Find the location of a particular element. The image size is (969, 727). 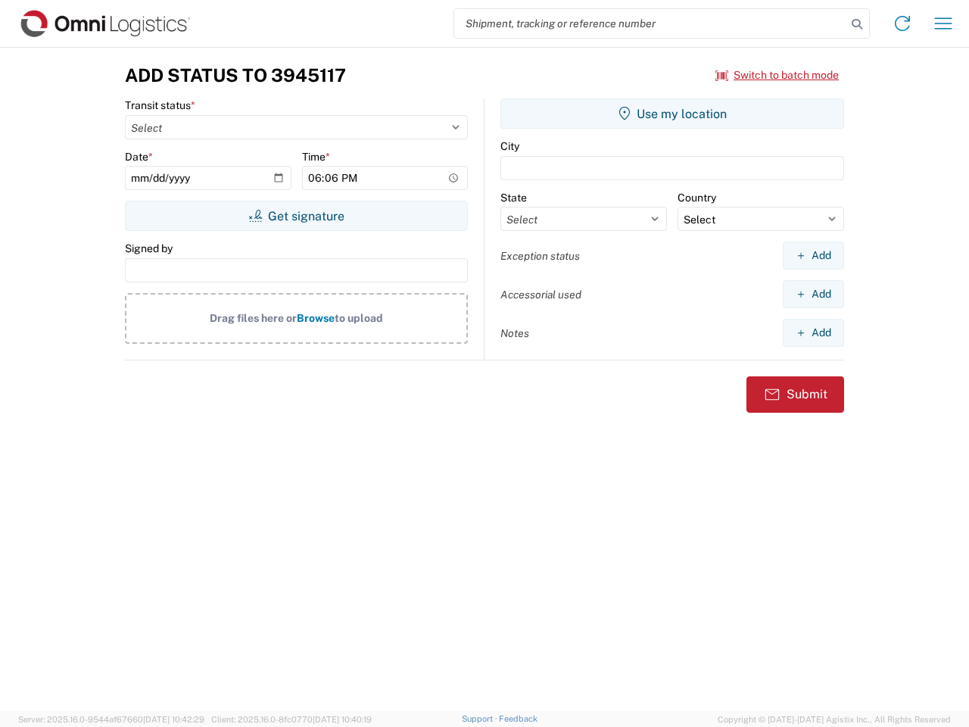

span: to upload is located at coordinates (359, 318).